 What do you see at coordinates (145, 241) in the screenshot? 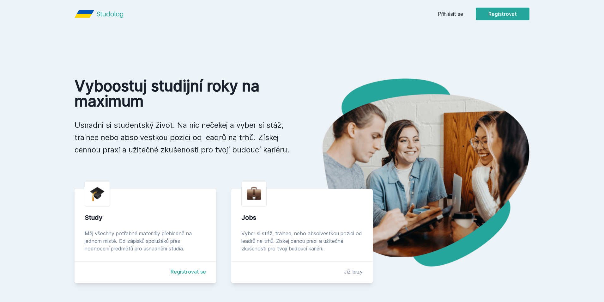
I see `div: Měj všechny potřebné materiály přehledně na jednom místě. Od zápisků spolužáků přes hodnocení pře...` at bounding box center [145, 241].